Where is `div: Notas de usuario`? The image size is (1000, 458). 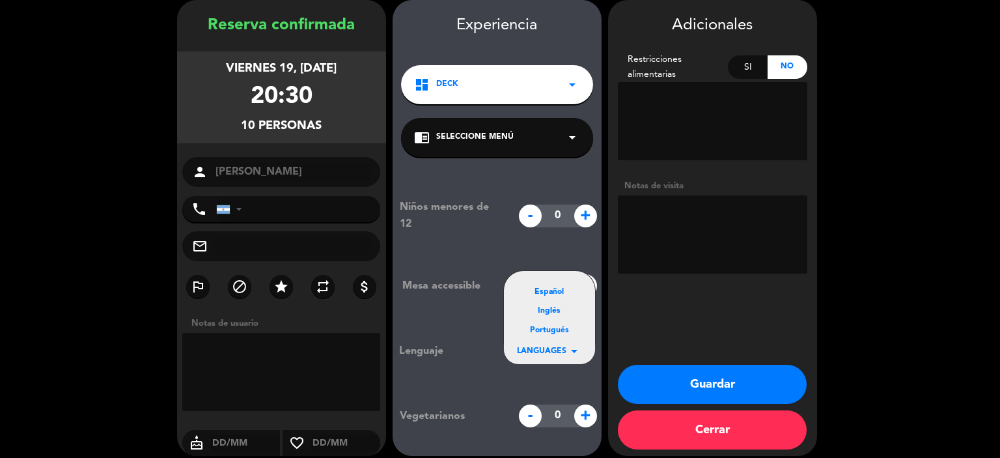 div: Notas de usuario is located at coordinates (285, 323).